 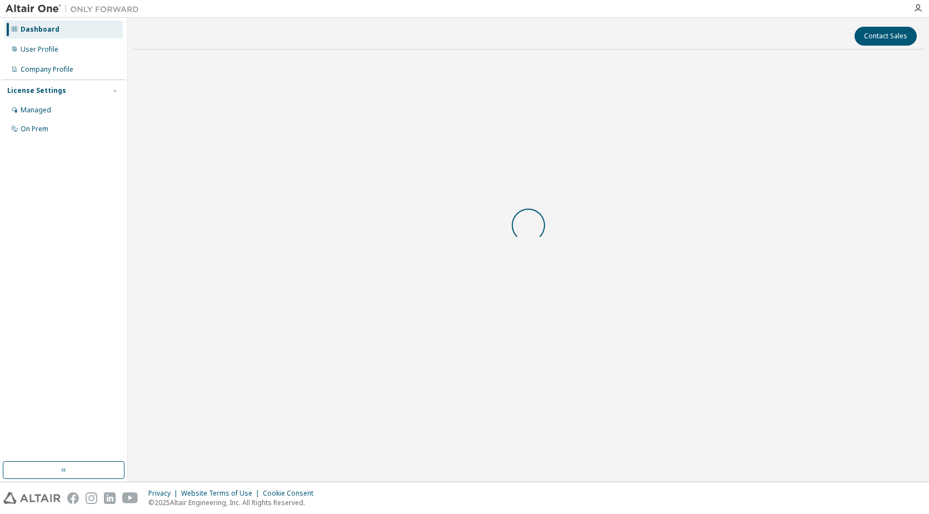 I want to click on img: Altair One, so click(x=75, y=9).